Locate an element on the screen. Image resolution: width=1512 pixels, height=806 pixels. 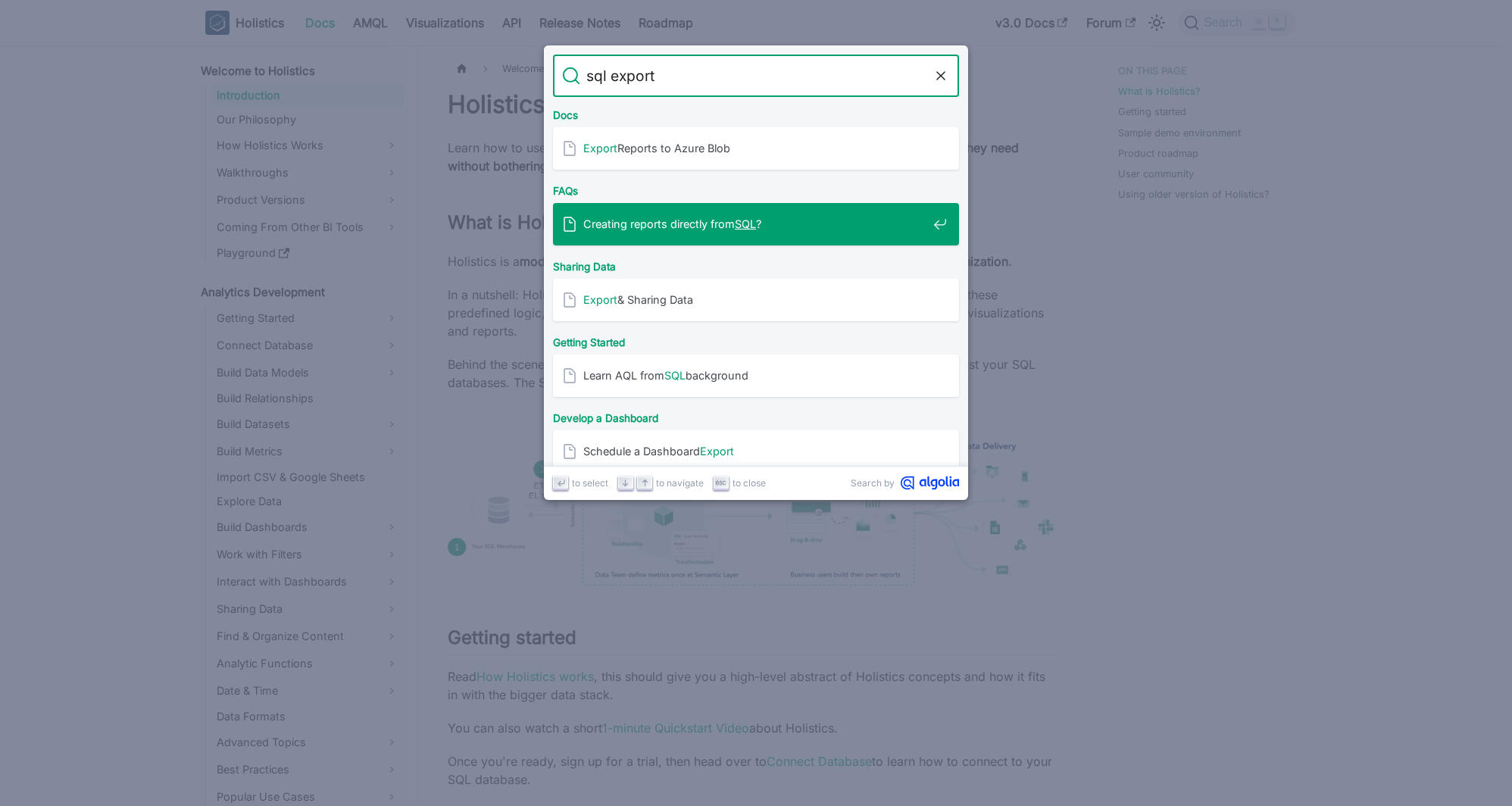
span: Search by is located at coordinates (873, 482).